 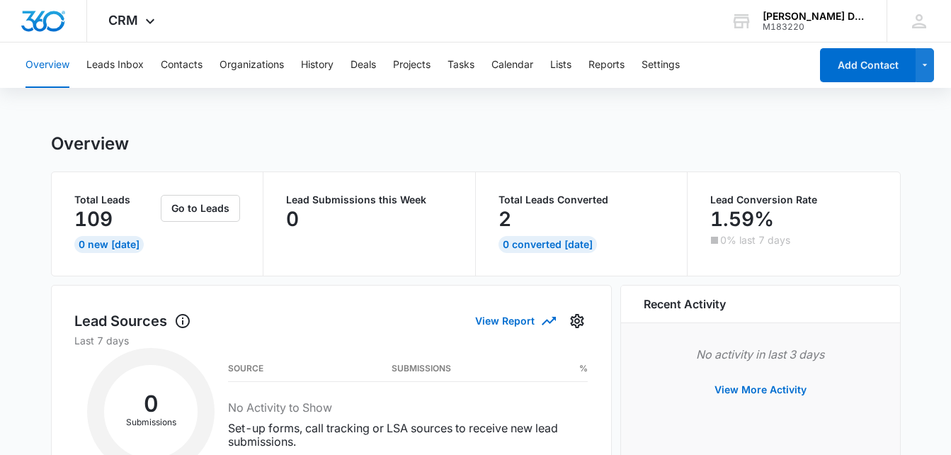 I want to click on p: Lead Submissions this Week, so click(x=369, y=200).